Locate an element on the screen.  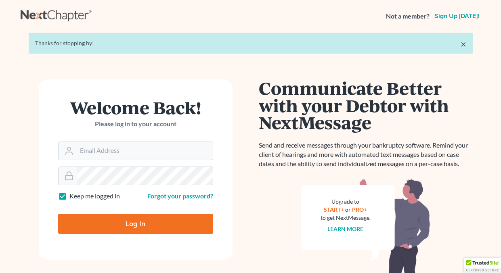
a: Learn more is located at coordinates (345, 229).